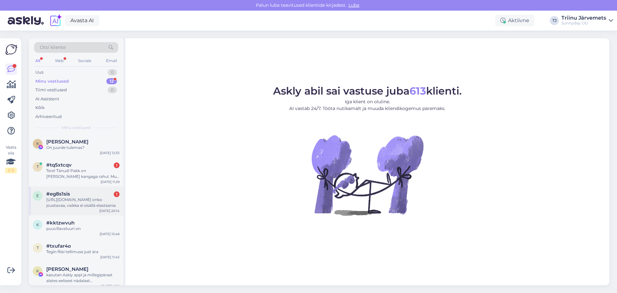 Image resolution: width=617 pixels, height=293 pixels. What do you see at coordinates (39, 72) in the screenshot?
I see `div: Uus` at bounding box center [39, 72].